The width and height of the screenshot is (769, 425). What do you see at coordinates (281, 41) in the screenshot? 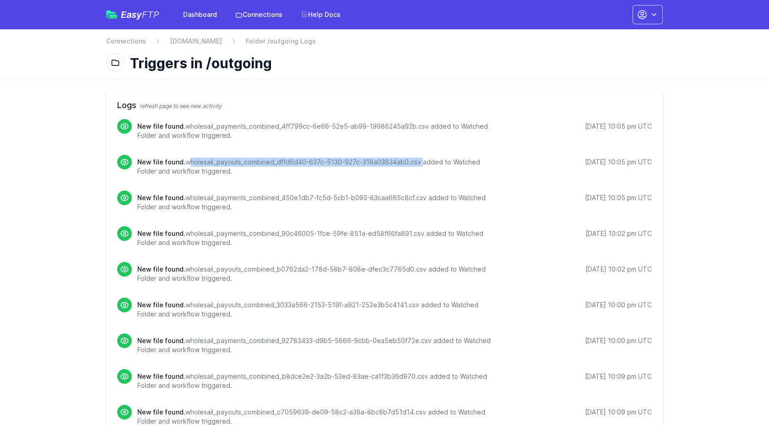
I see `span: Folder /outgoing Logs` at bounding box center [281, 41].